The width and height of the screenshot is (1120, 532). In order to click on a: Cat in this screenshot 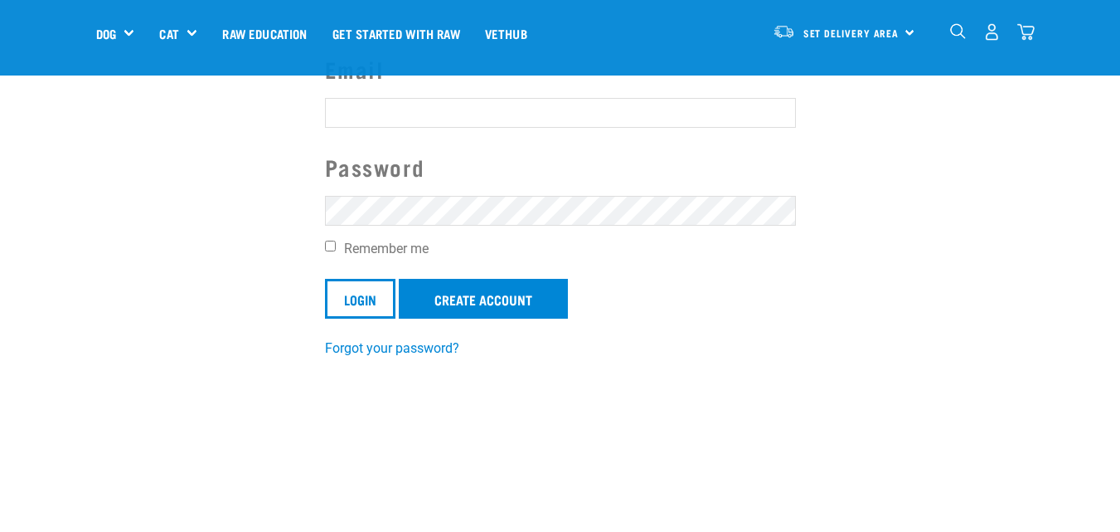, I will do `click(168, 34)`.